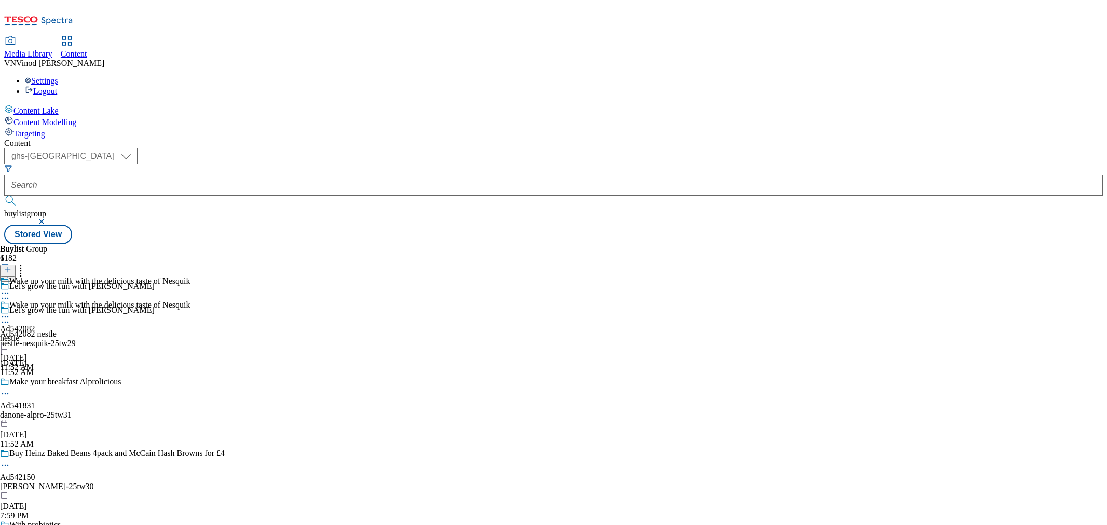 Image resolution: width=1107 pixels, height=525 pixels. I want to click on a: Content Modelling, so click(553, 121).